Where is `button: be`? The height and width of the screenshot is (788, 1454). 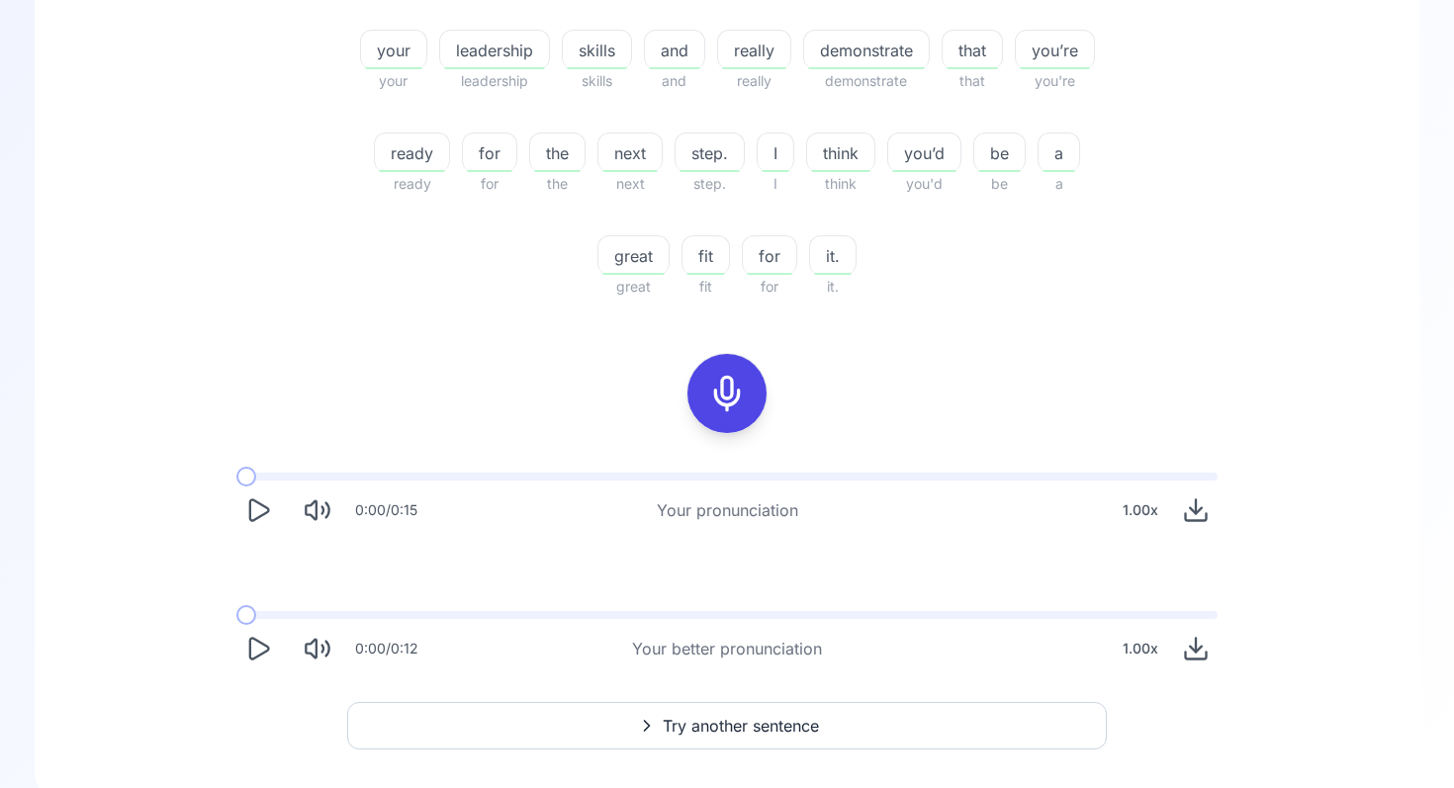
button: be is located at coordinates (999, 152).